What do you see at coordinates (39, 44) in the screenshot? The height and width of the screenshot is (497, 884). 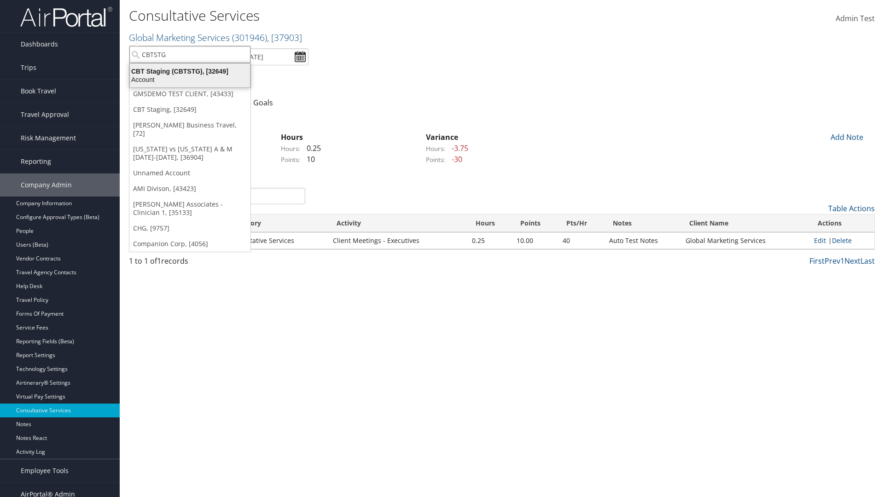 I see `span: Dashboards` at bounding box center [39, 44].